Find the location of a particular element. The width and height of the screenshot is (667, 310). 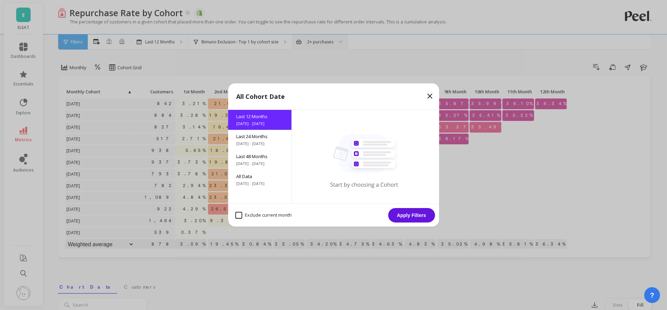

p: All Cohort Date is located at coordinates (260, 96).